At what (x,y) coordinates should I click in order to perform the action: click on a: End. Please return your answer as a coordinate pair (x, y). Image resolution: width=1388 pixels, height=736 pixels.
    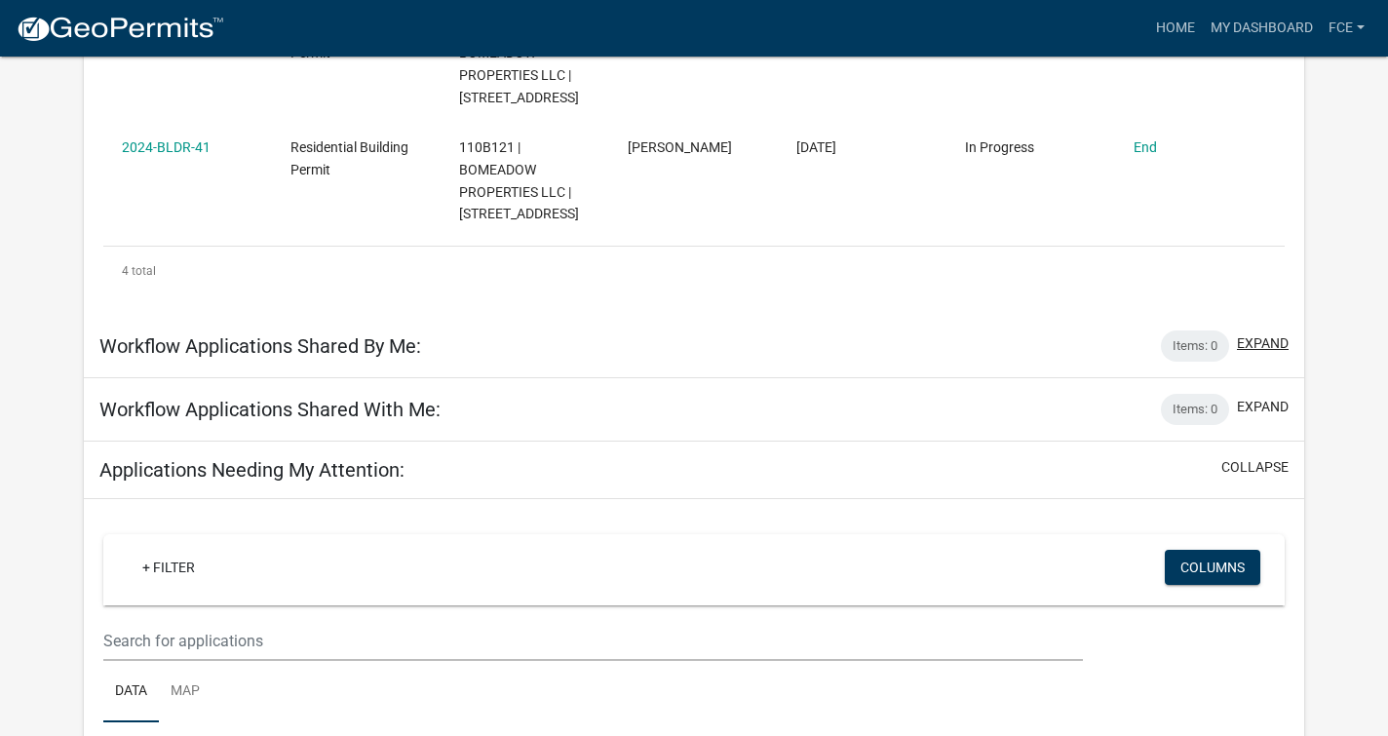
    Looking at the image, I should click on (1145, 147).